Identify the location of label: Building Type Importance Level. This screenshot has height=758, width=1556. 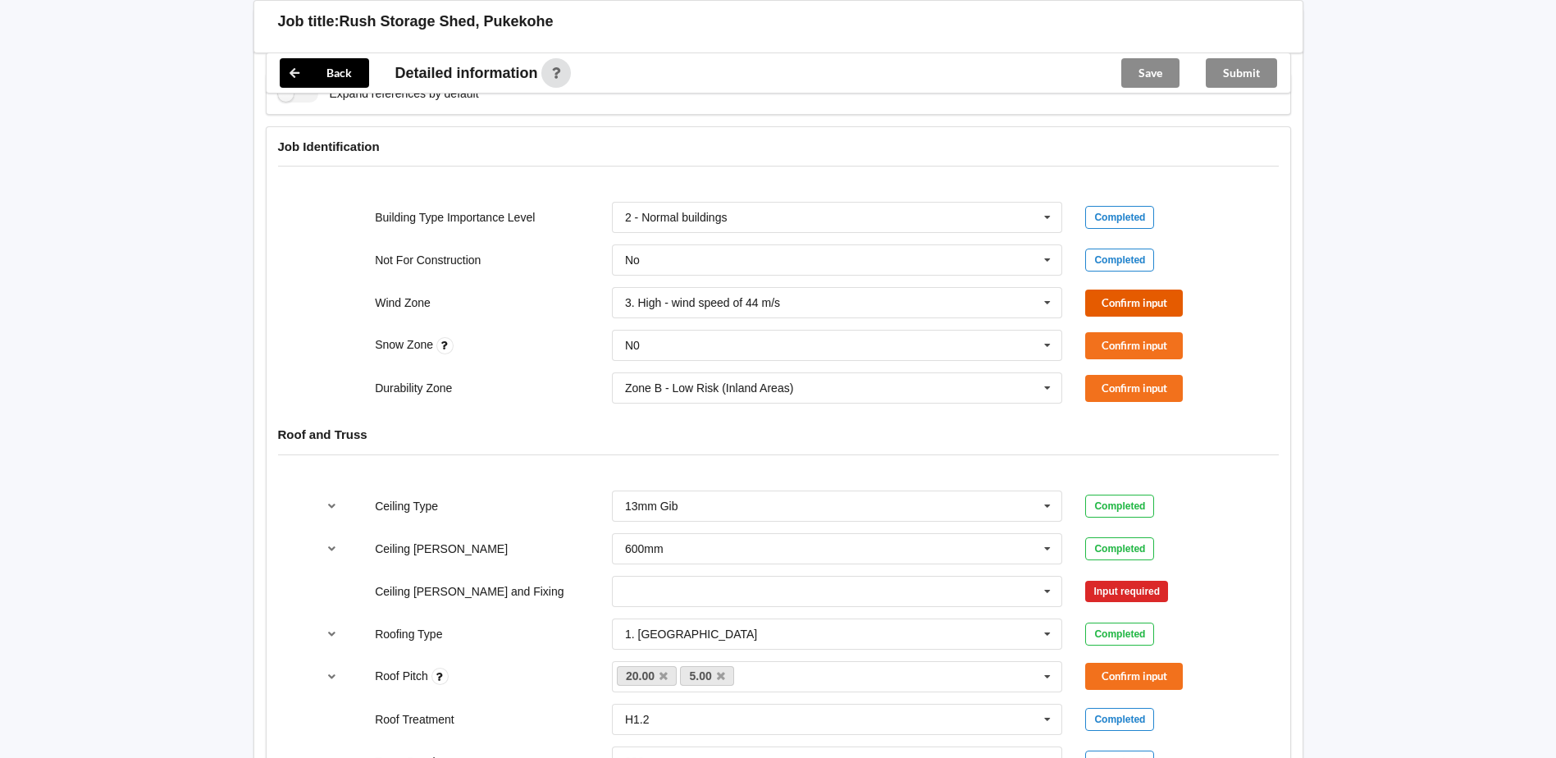
(454, 217).